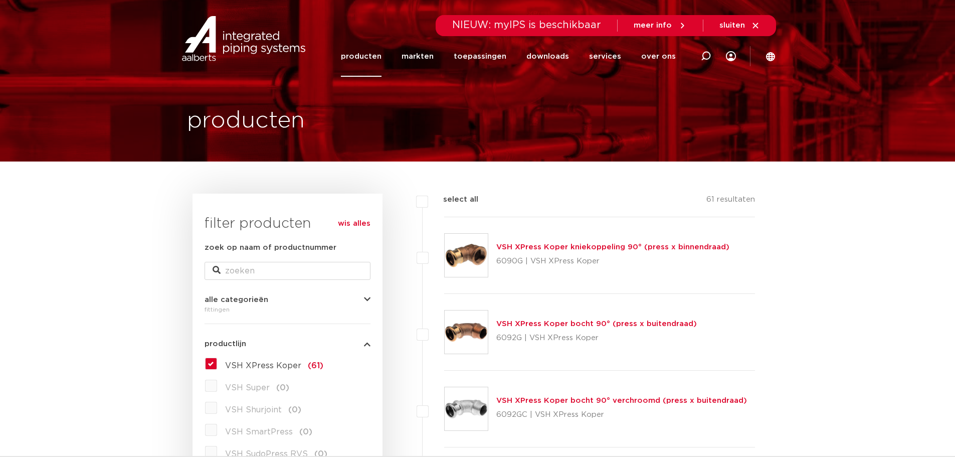 The image size is (955, 457). Describe the element at coordinates (661, 26) in the screenshot. I see `a: meer info` at that location.